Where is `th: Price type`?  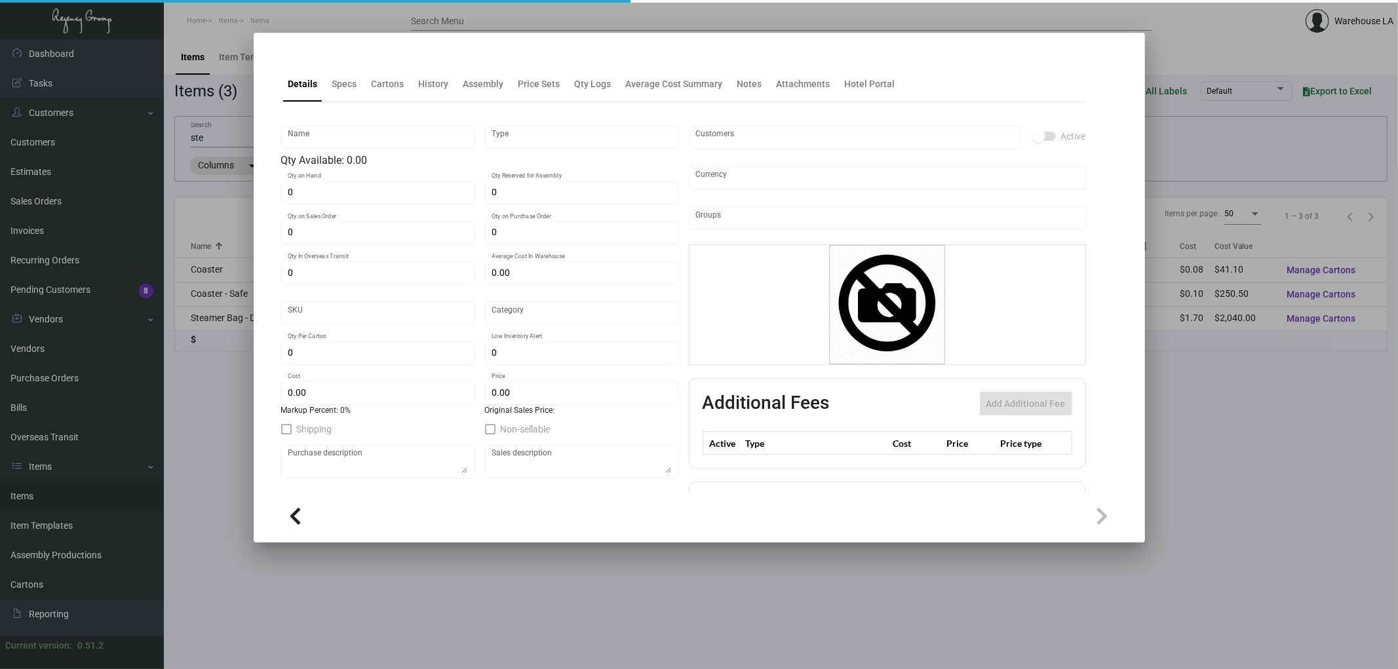
th: Price type is located at coordinates (1027, 443).